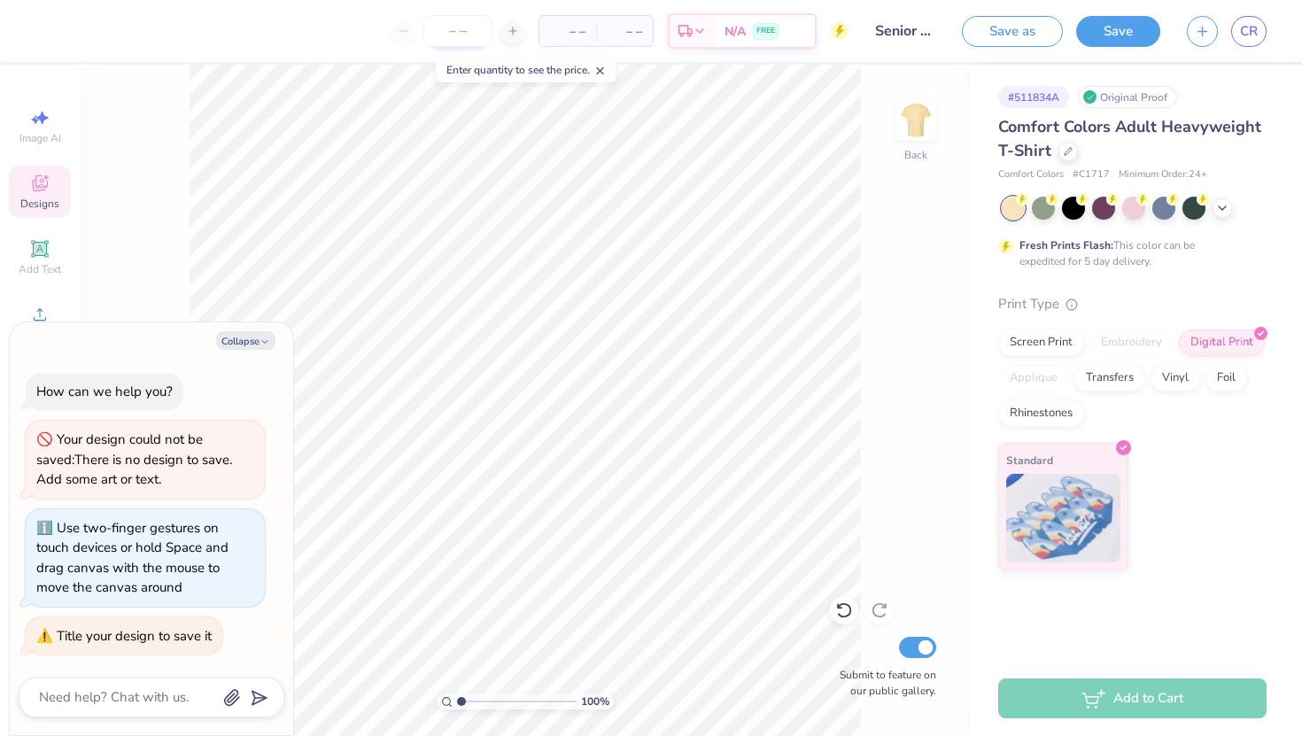  I want to click on button: Save as, so click(1012, 31).